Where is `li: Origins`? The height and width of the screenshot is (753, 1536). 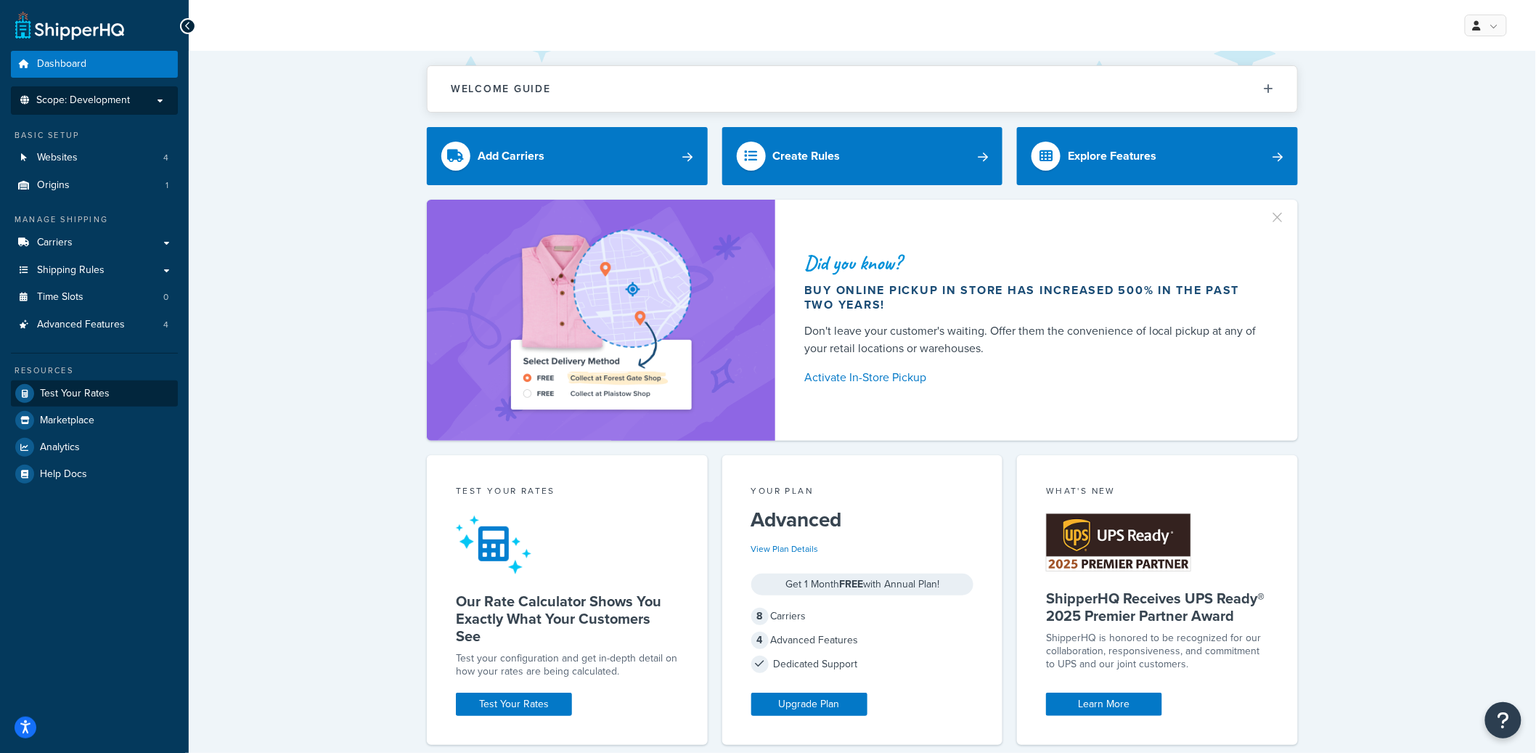
li: Origins is located at coordinates (94, 185).